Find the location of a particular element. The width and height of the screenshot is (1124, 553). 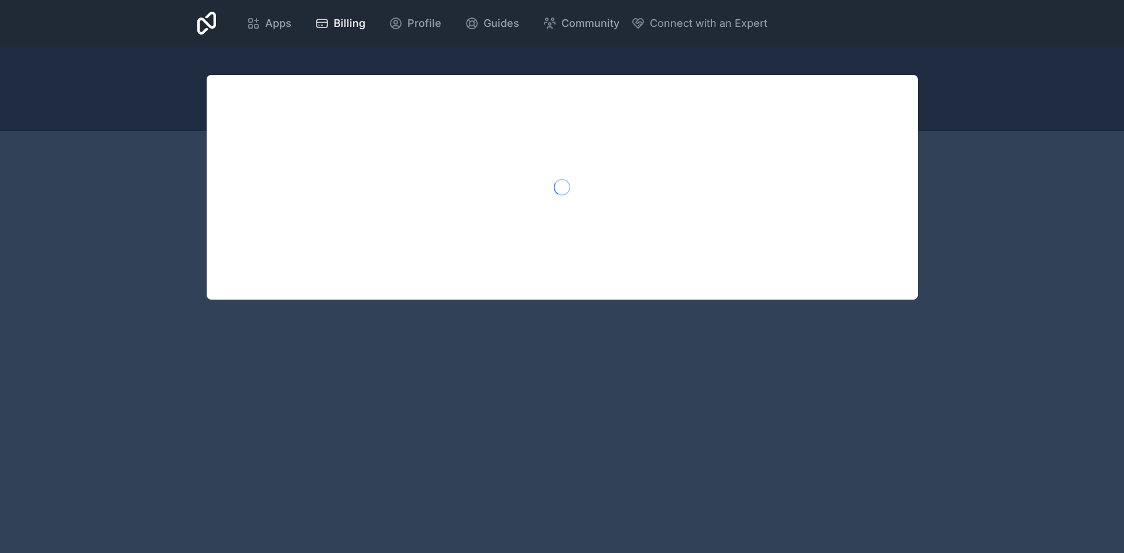

a: Apps is located at coordinates (269, 23).